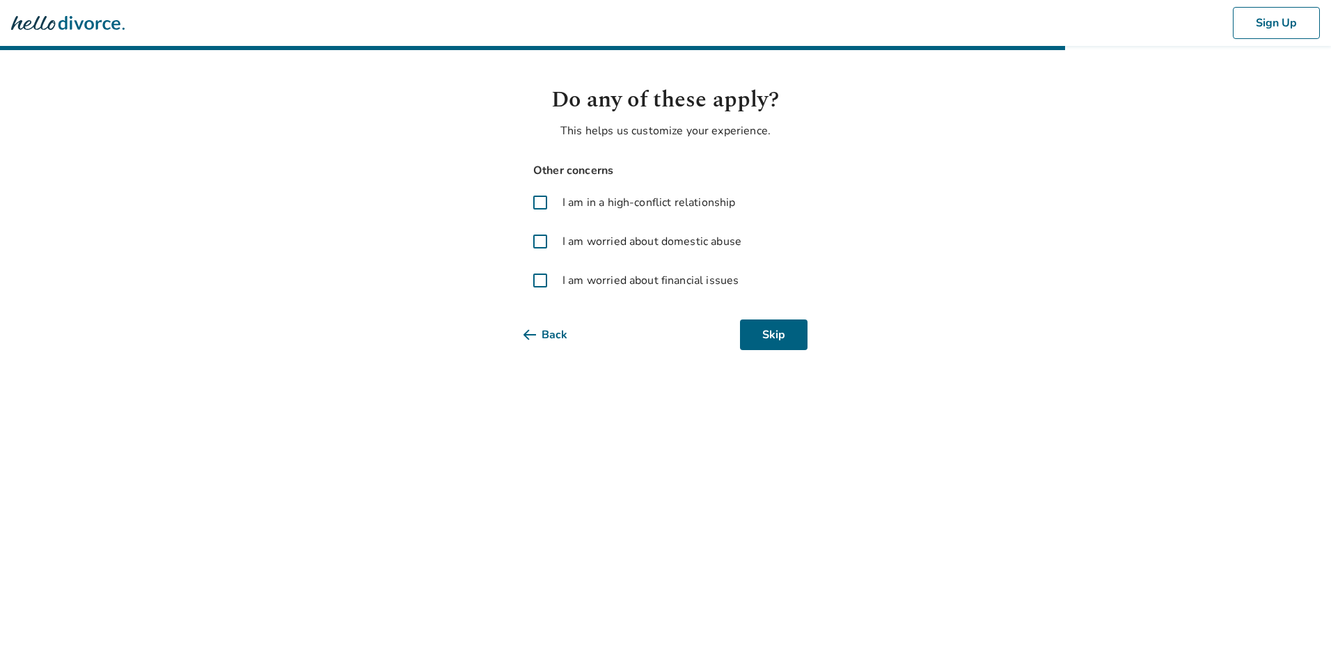 This screenshot has height=664, width=1331. Describe the element at coordinates (1276, 23) in the screenshot. I see `button: Sign Up` at that location.